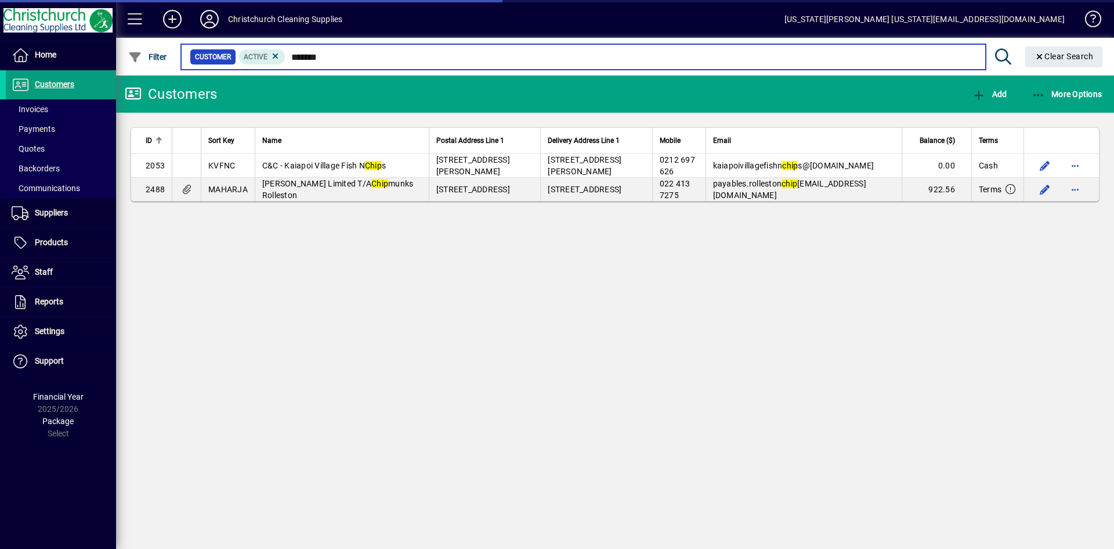 This screenshot has height=549, width=1114. What do you see at coordinates (147, 57) in the screenshot?
I see `span: Filter` at bounding box center [147, 57].